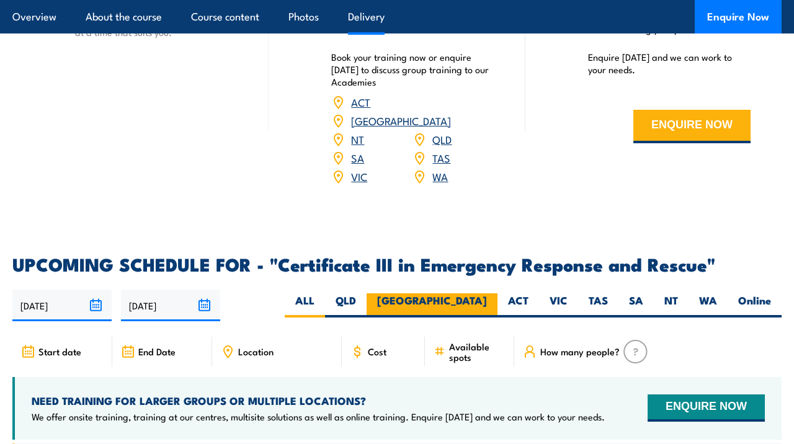 Image resolution: width=794 pixels, height=444 pixels. I want to click on input: To date, so click(171, 305).